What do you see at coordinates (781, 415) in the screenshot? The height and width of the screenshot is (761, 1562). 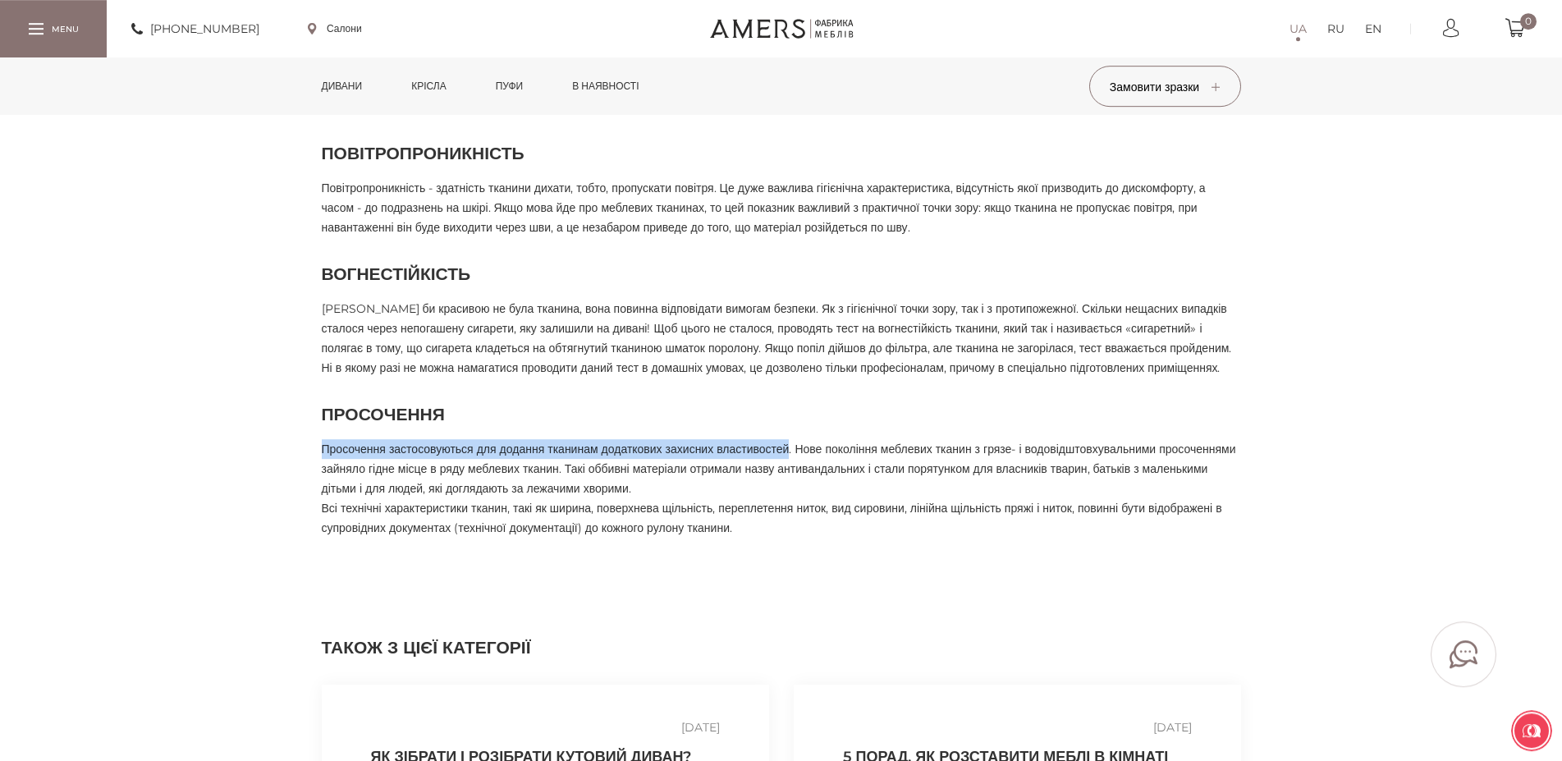 I see `h2: Просочення` at bounding box center [781, 415].